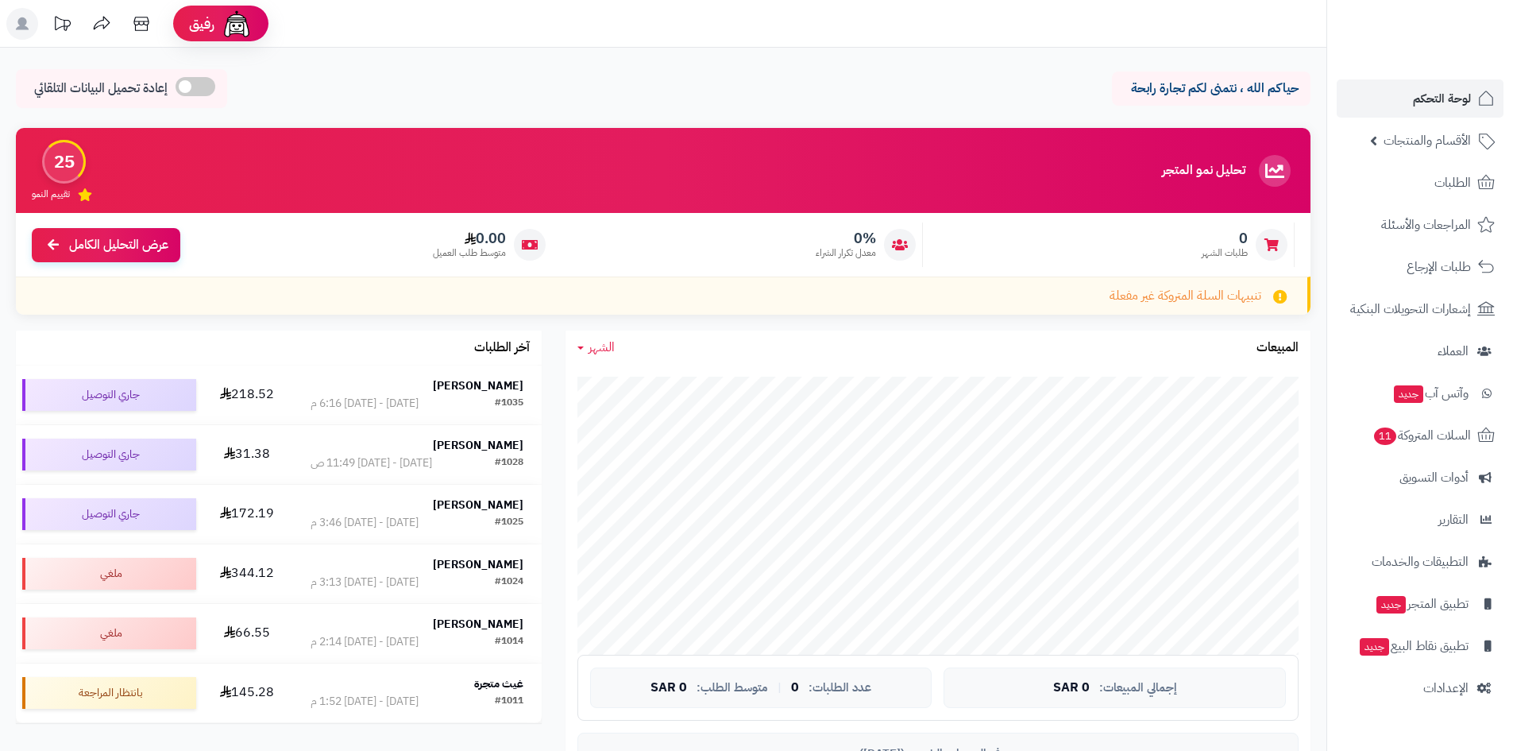 The image size is (1513, 751). What do you see at coordinates (499, 683) in the screenshot?
I see `strong: غيث متجرة` at bounding box center [499, 683].